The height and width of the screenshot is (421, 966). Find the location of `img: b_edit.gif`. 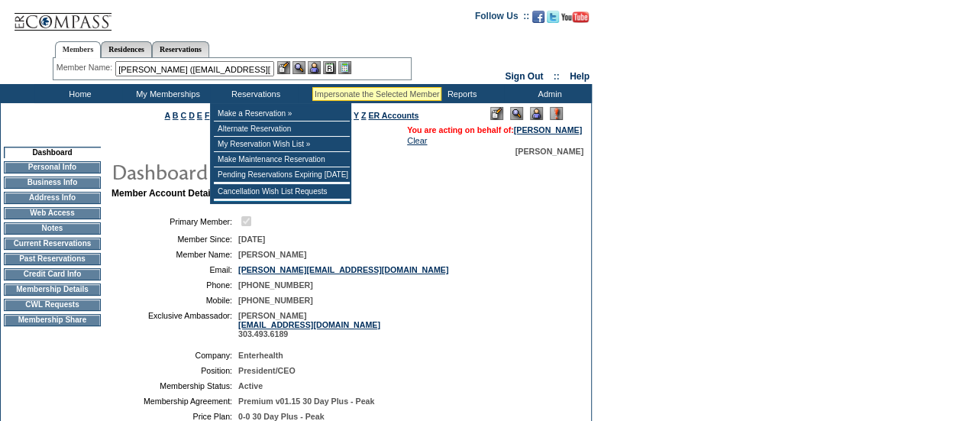

img: b_edit.gif is located at coordinates (283, 67).